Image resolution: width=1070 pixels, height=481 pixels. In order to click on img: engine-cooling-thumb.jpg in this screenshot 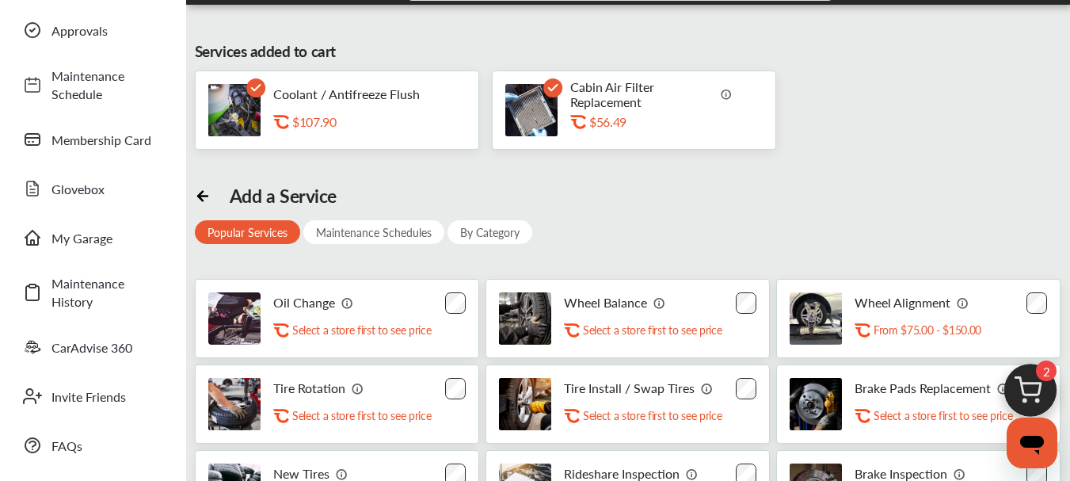, I will do `click(234, 110)`.